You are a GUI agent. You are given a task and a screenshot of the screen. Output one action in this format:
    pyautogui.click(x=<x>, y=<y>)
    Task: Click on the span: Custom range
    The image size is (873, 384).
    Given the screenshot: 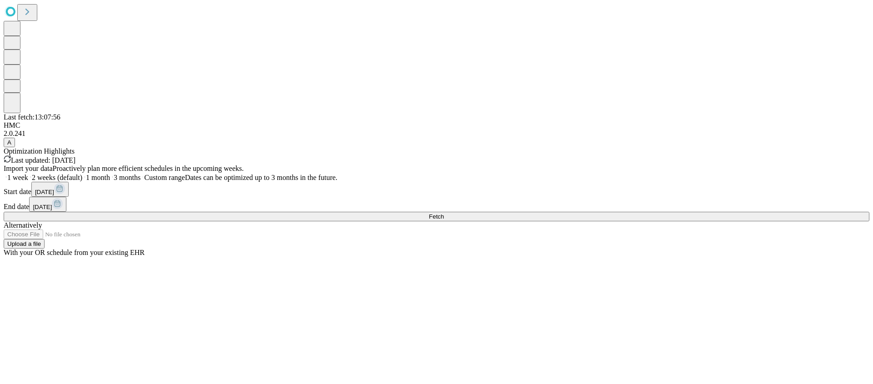 What is the action you would take?
    pyautogui.click(x=164, y=177)
    